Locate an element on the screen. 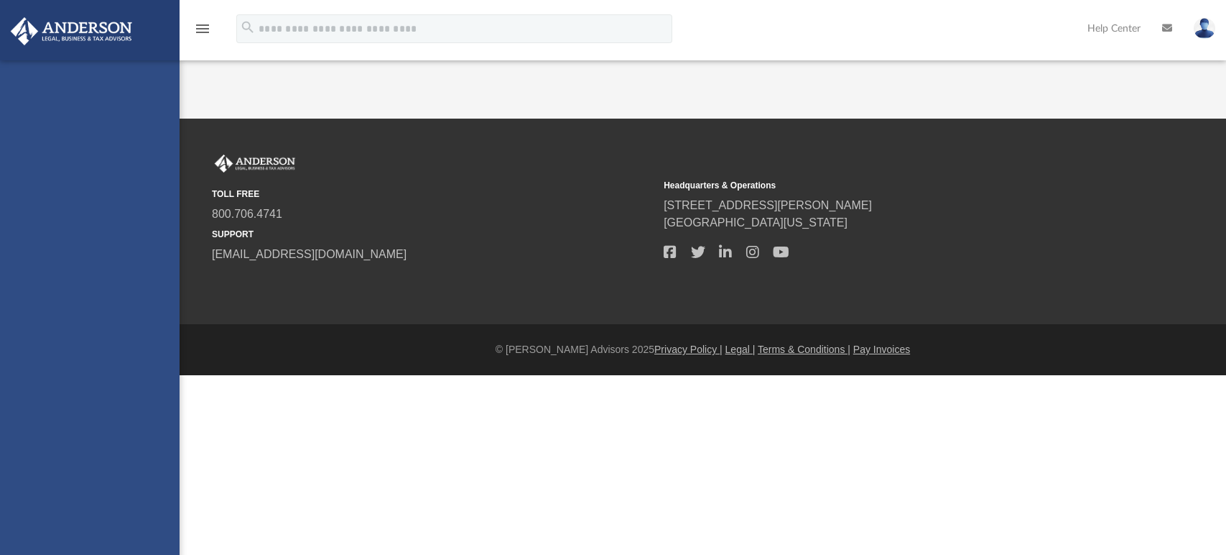 The width and height of the screenshot is (1226, 555). small: SUPPORT is located at coordinates (433, 234).